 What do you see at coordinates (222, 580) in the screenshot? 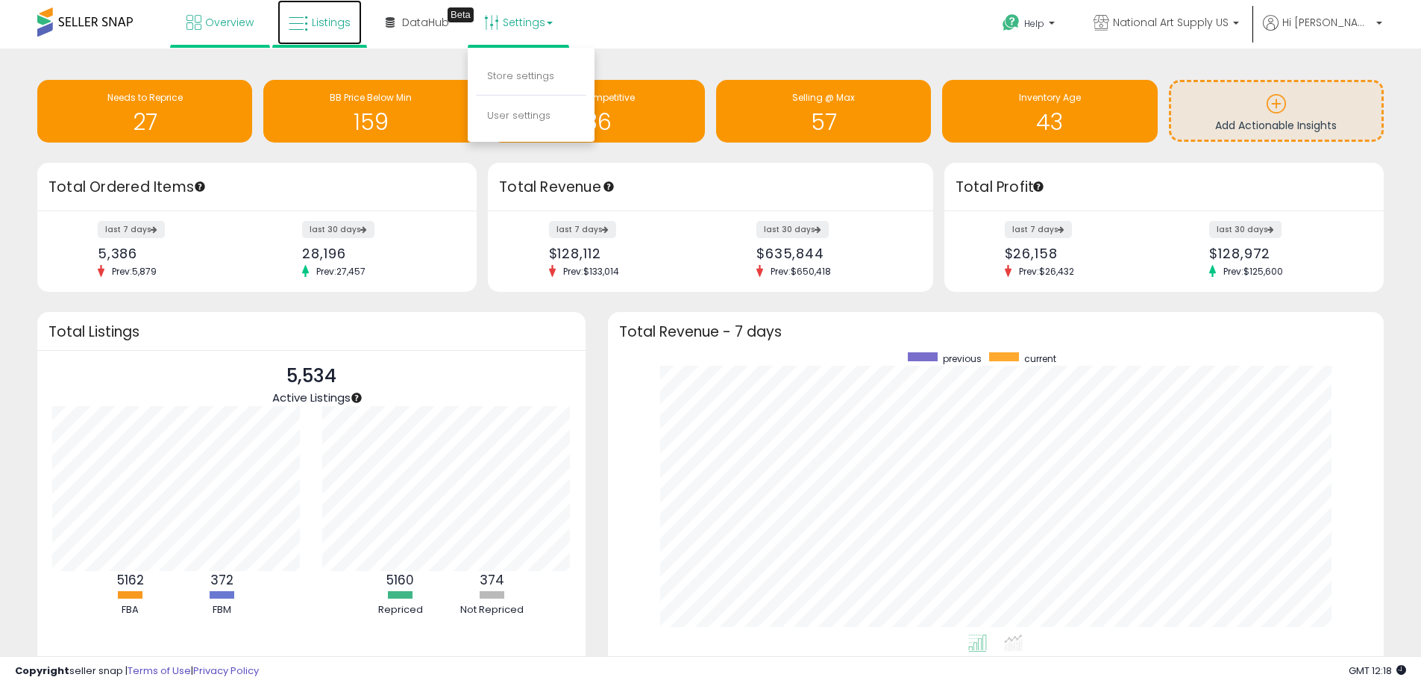
I see `b: 372` at bounding box center [222, 580].